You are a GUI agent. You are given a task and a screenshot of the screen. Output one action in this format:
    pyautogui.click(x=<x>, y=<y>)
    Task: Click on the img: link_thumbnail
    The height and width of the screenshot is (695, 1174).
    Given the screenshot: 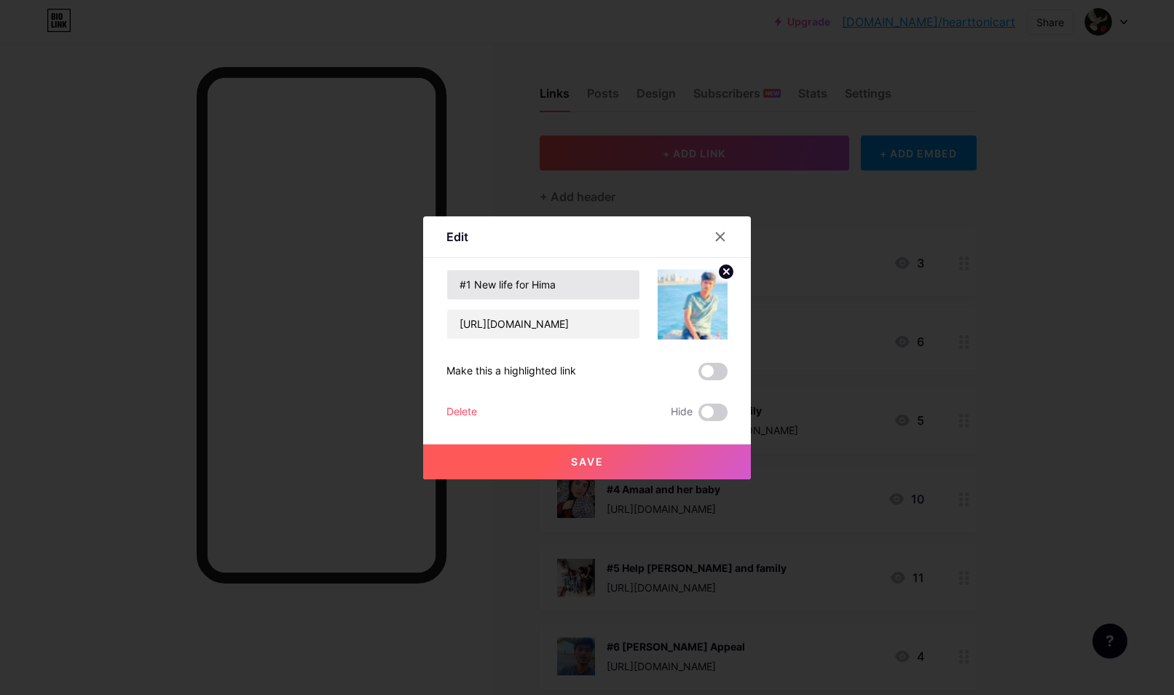 What is the action you would take?
    pyautogui.click(x=692, y=304)
    